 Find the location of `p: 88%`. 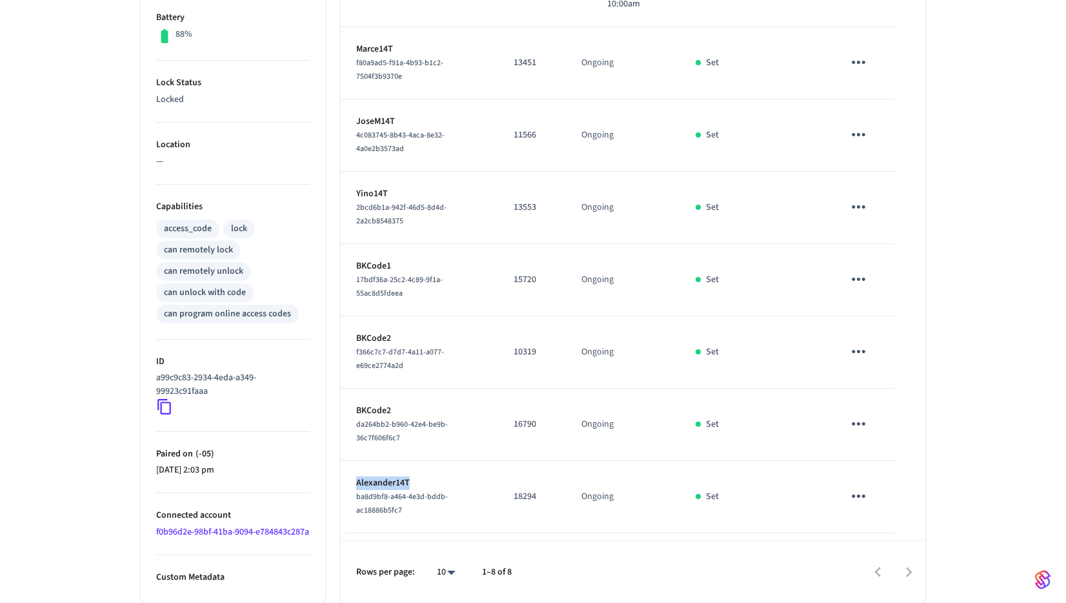

p: 88% is located at coordinates (184, 34).